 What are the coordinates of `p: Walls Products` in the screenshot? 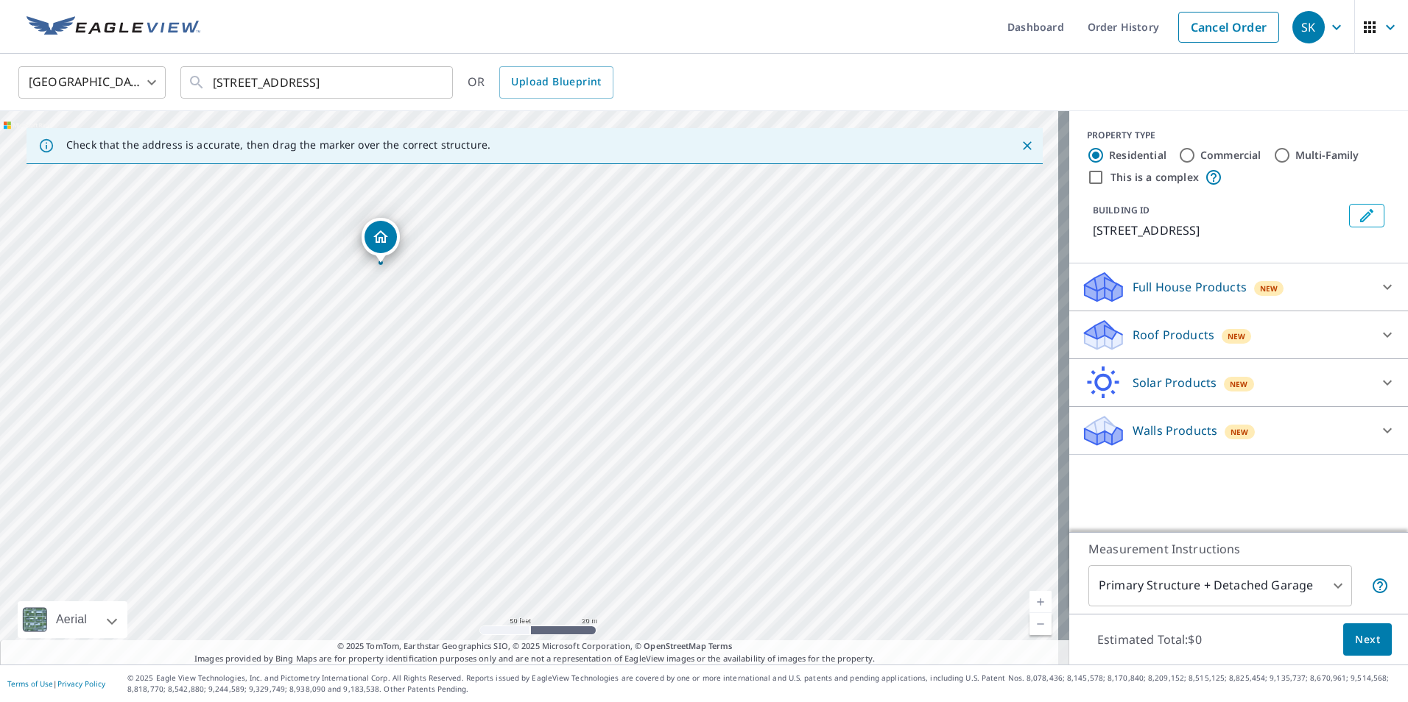 It's located at (1174, 431).